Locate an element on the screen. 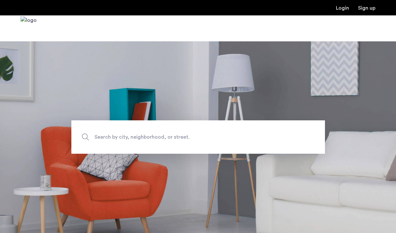  input: Apartment Search is located at coordinates (198, 137).